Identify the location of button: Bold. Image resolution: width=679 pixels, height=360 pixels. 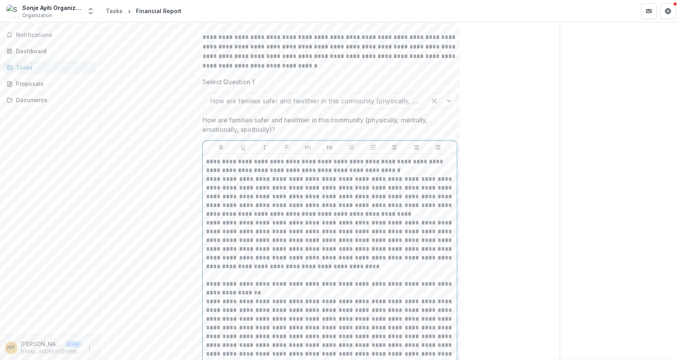
(221, 148).